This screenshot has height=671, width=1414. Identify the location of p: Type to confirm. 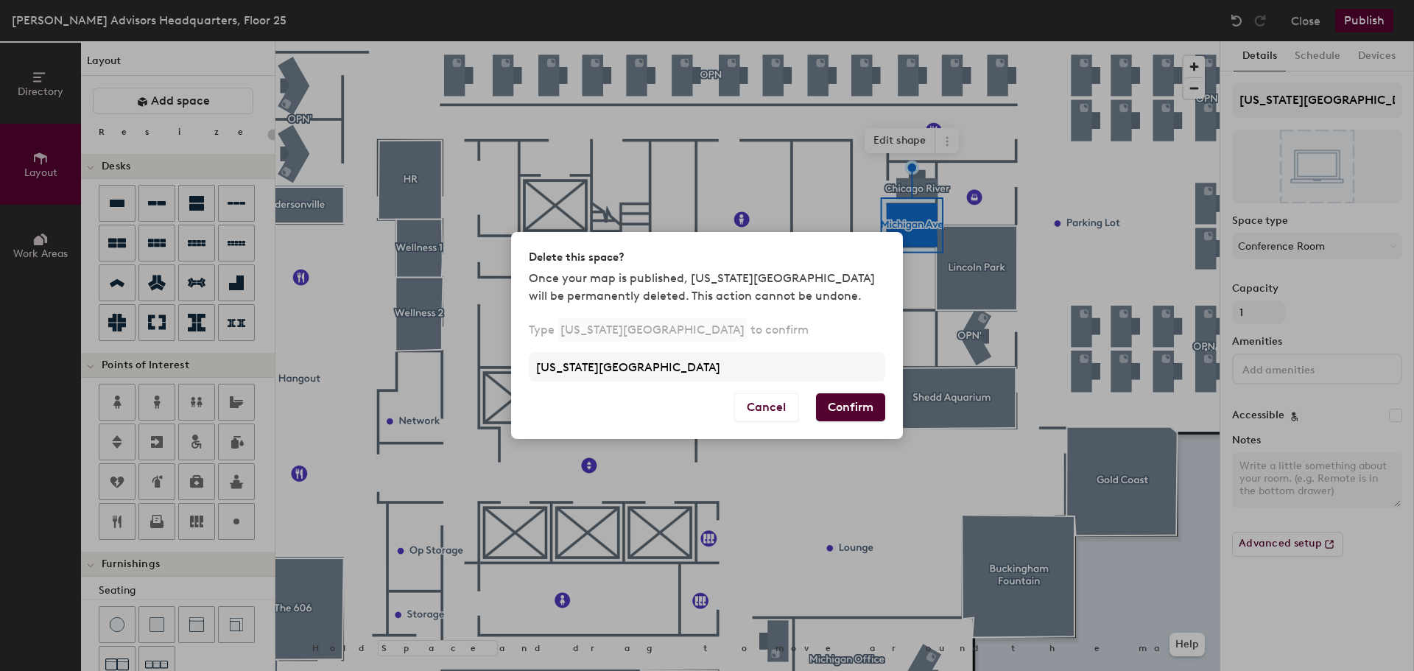
(669, 330).